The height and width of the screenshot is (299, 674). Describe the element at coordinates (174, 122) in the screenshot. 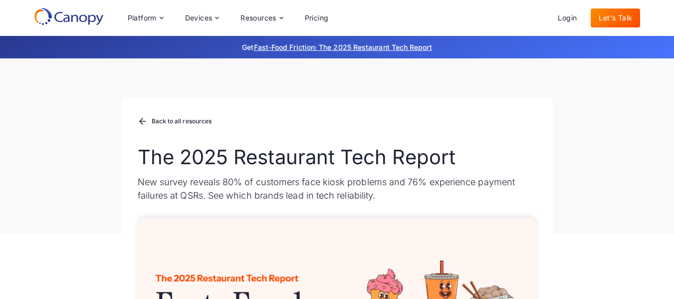

I see `a: Back to all resources` at that location.